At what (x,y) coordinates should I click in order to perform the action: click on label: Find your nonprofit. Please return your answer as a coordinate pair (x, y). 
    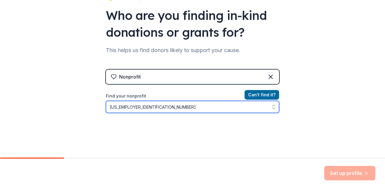
    Looking at the image, I should click on (192, 96).